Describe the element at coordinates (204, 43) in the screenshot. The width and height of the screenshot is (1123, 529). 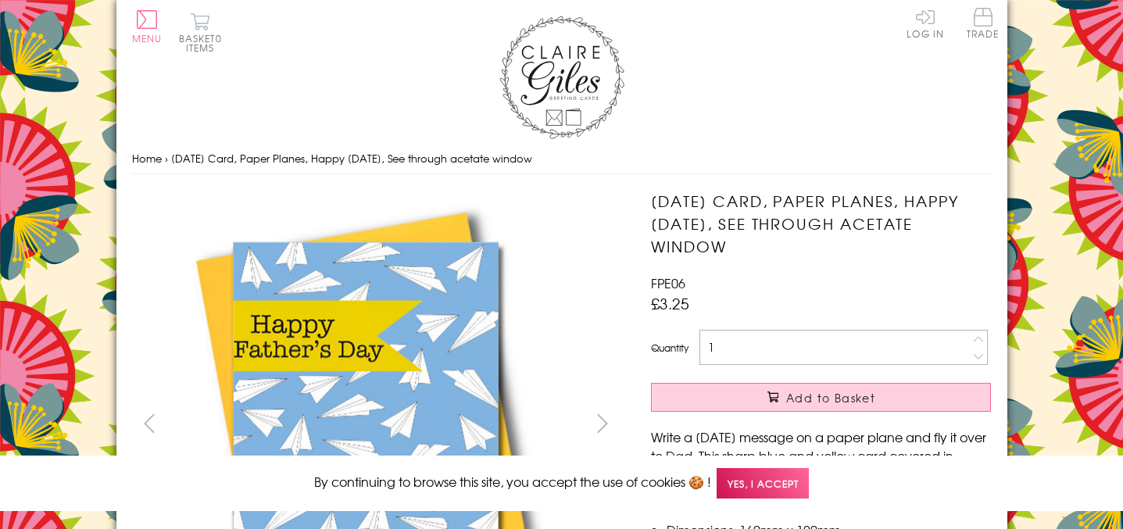
I see `span: 0 items` at that location.